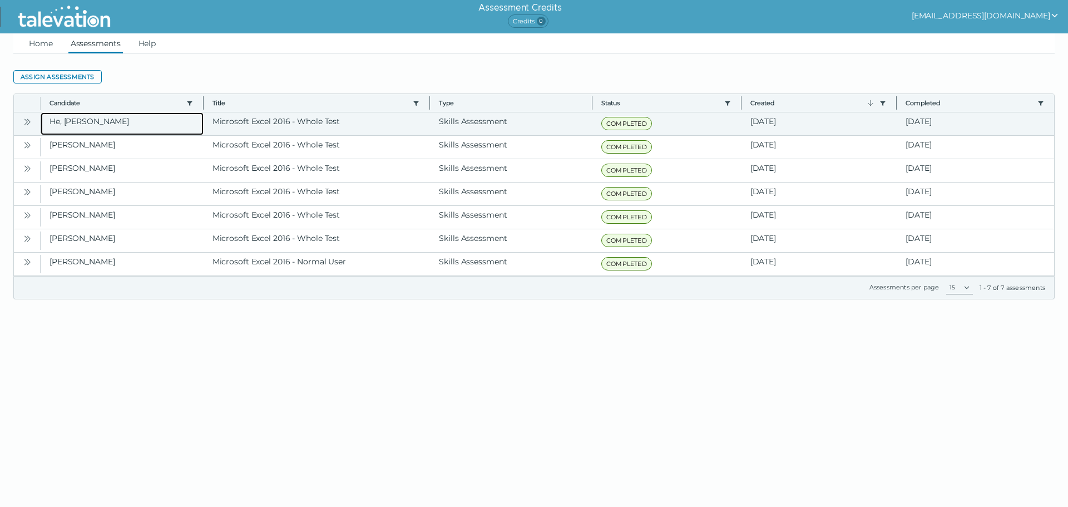  Describe the element at coordinates (528, 21) in the screenshot. I see `span: Credits` at that location.